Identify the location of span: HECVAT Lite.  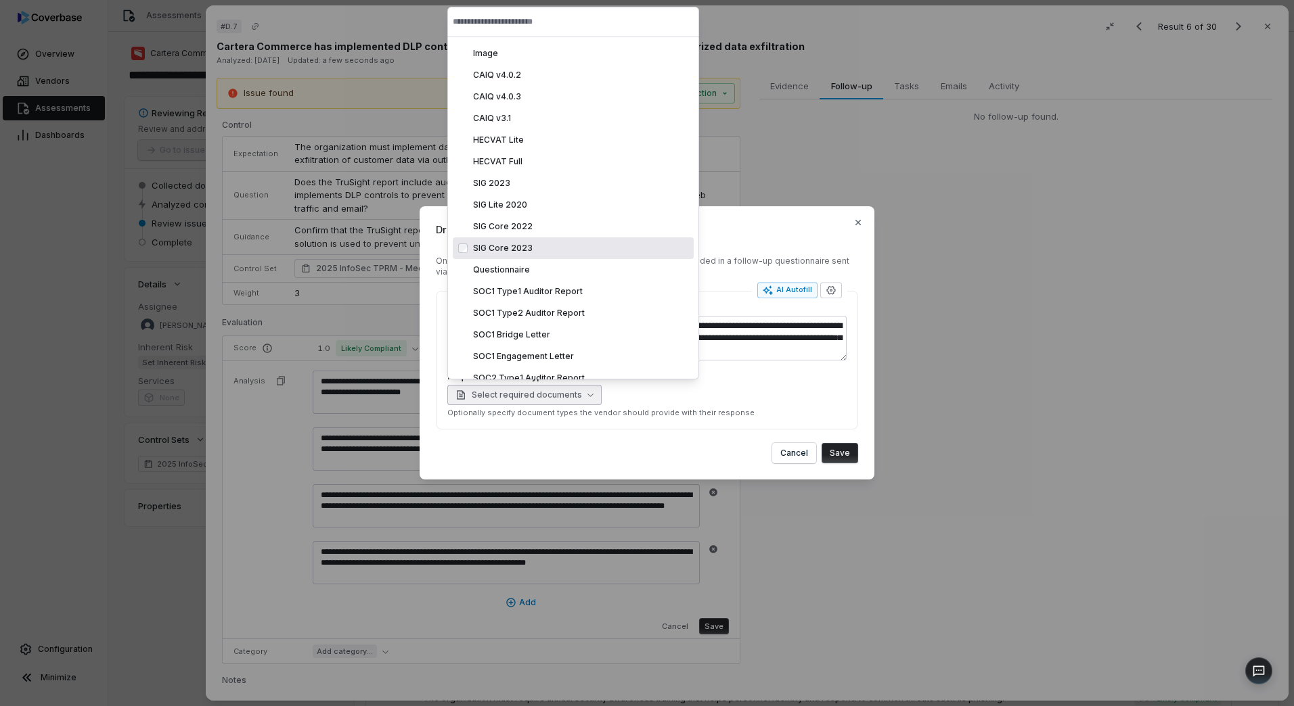
(498, 139).